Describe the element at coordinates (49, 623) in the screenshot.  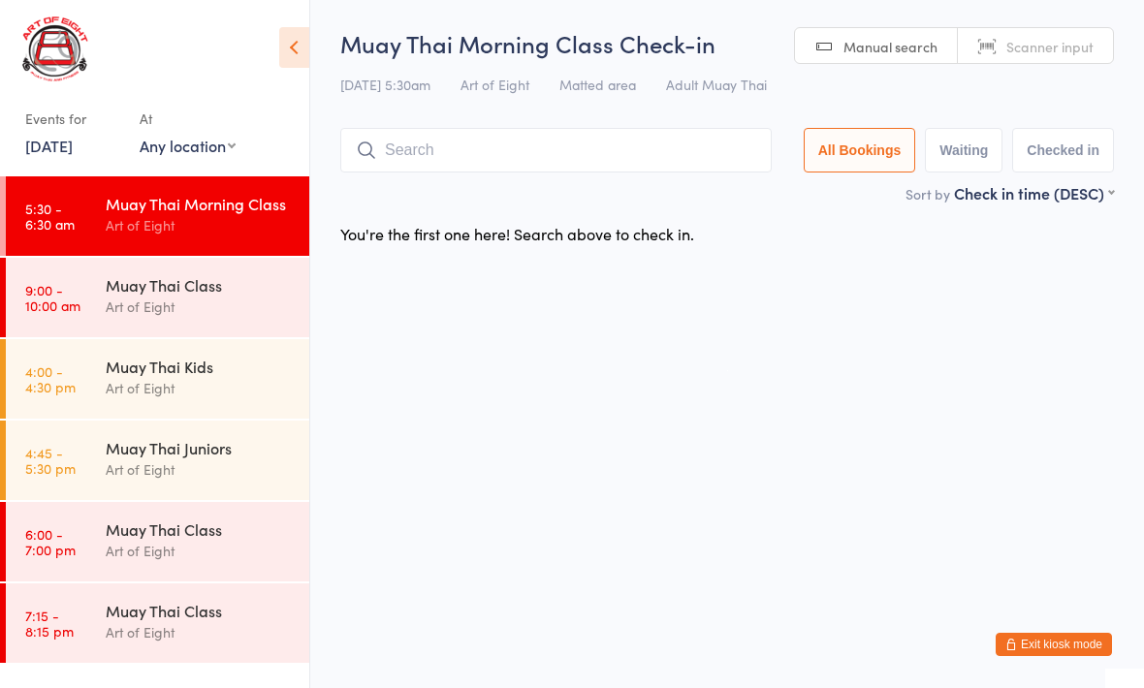
I see `time: 7:15 - 8:15 pm` at that location.